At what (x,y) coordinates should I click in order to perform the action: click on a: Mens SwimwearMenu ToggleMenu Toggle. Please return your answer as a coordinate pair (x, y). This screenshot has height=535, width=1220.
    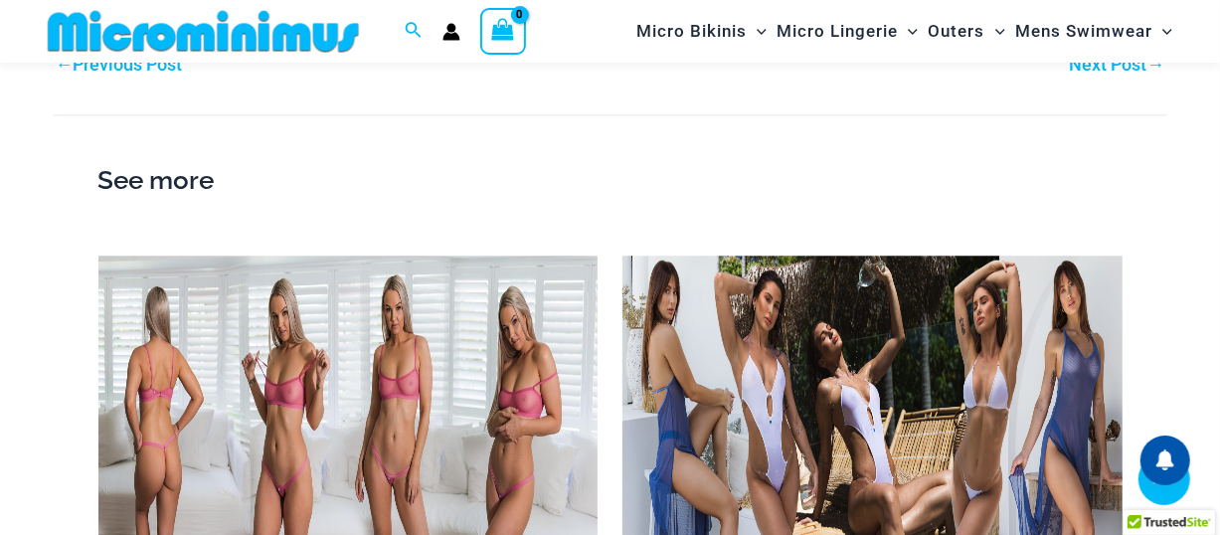
    Looking at the image, I should click on (1094, 31).